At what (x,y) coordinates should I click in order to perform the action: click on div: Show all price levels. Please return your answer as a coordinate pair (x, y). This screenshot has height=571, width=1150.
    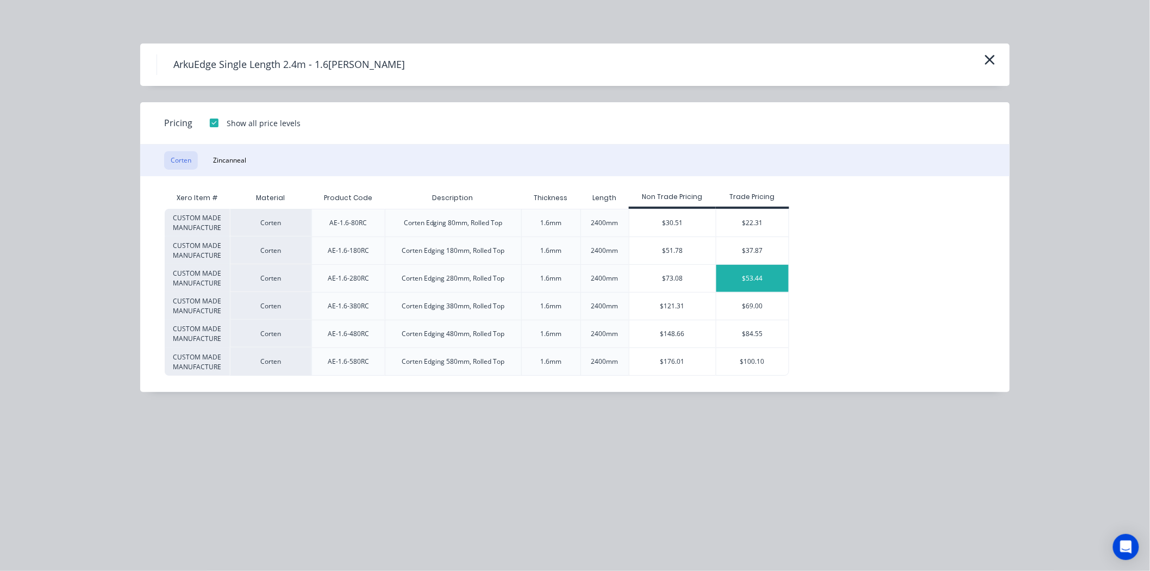
    Looking at the image, I should click on (264, 123).